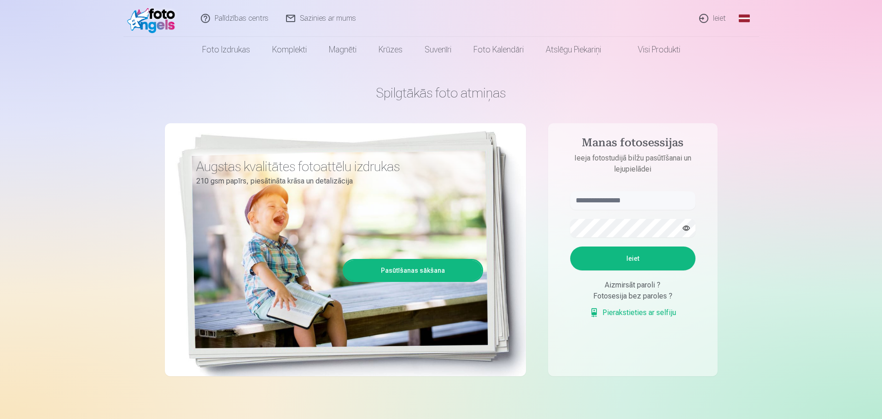 This screenshot has height=419, width=882. Describe the element at coordinates (413, 271) in the screenshot. I see `a: Pasūtīšanas sākšana` at that location.